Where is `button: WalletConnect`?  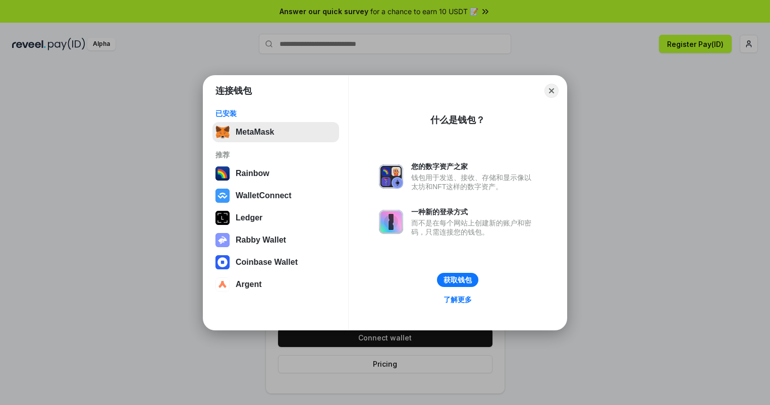
button: WalletConnect is located at coordinates (275, 196).